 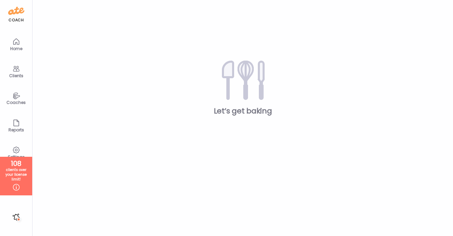 What do you see at coordinates (16, 76) in the screenshot?
I see `div: Clients` at bounding box center [16, 76].